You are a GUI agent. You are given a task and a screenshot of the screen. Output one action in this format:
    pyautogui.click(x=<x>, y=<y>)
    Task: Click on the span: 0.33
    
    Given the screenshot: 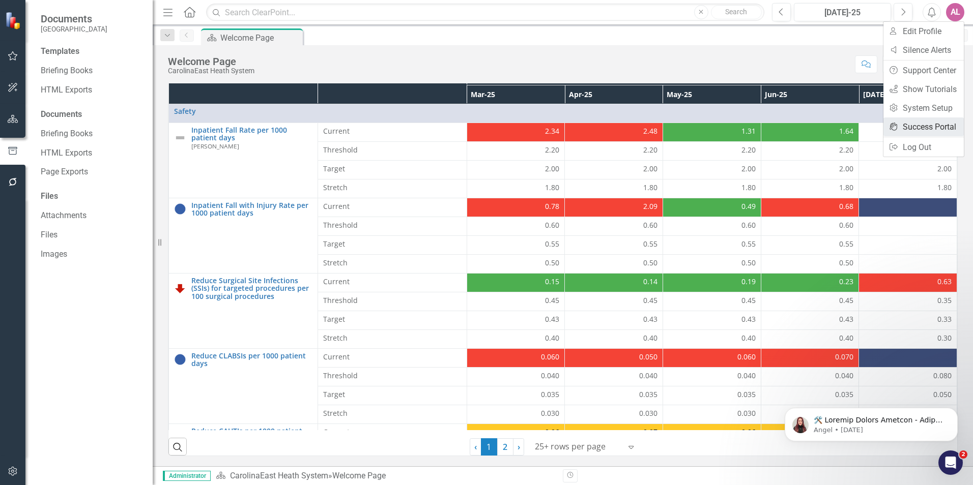 What is the action you would take?
    pyautogui.click(x=944, y=319)
    